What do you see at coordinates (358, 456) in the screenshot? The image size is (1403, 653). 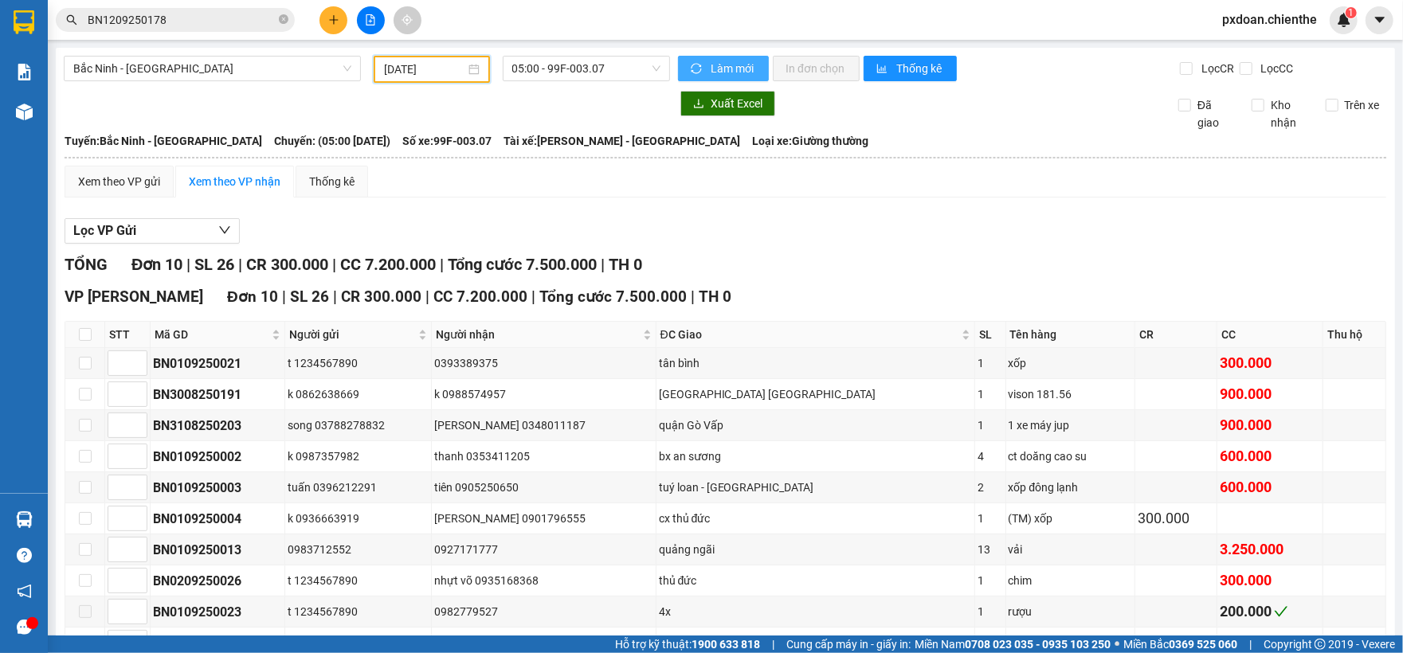 I see `div: k 0987357982` at bounding box center [358, 456].